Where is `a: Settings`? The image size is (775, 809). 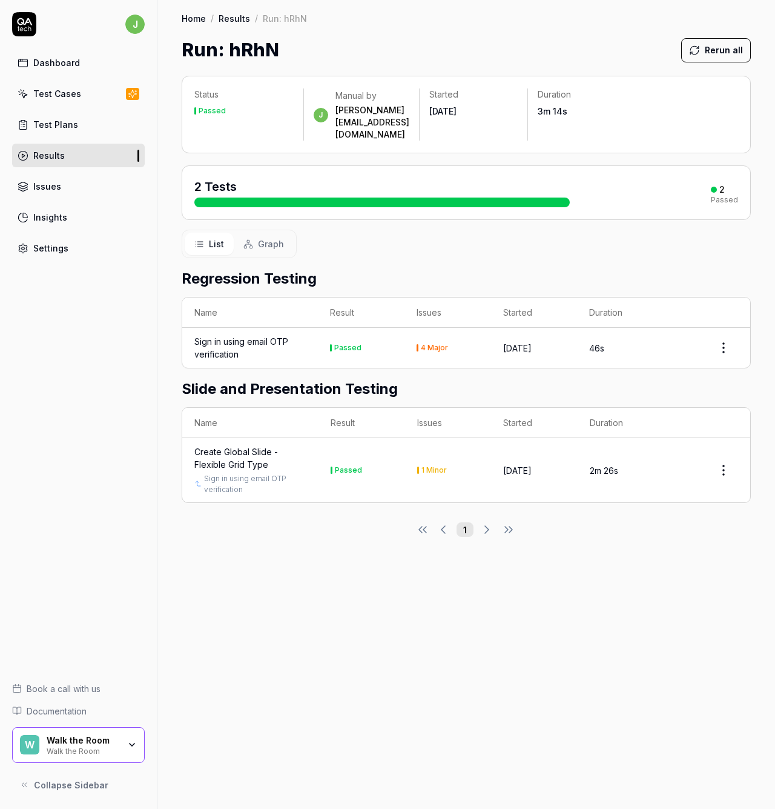
a: Settings is located at coordinates (78, 248).